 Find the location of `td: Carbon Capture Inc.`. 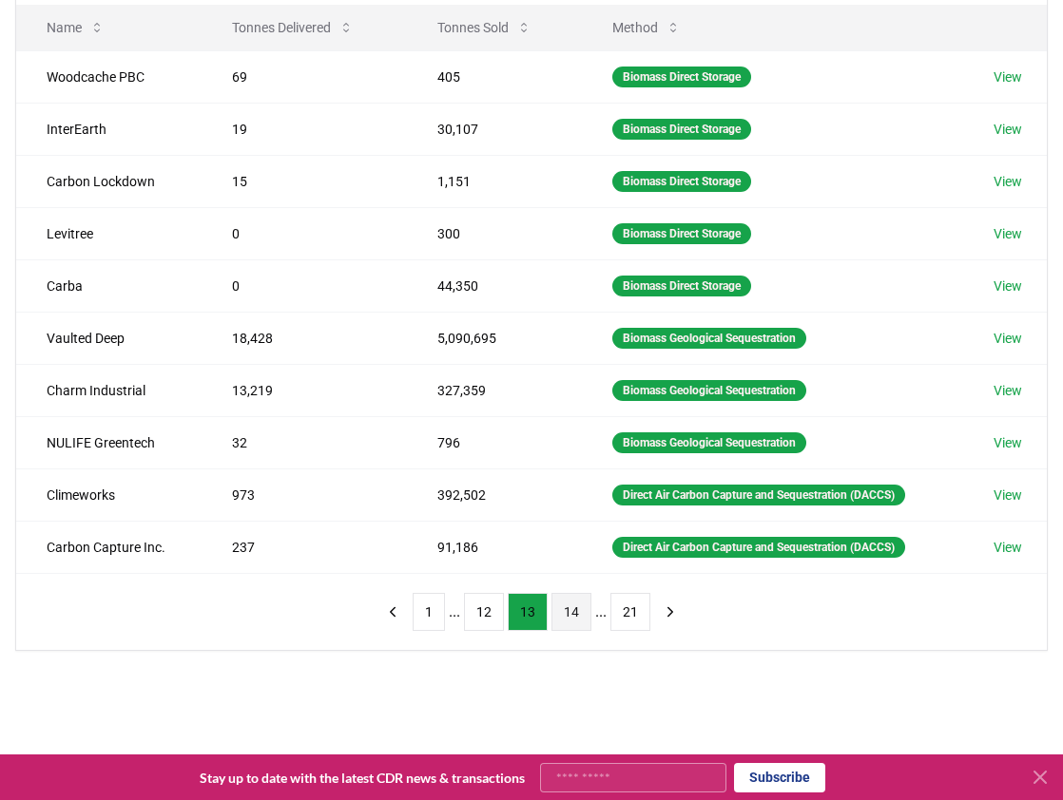

td: Carbon Capture Inc. is located at coordinates (108, 547).